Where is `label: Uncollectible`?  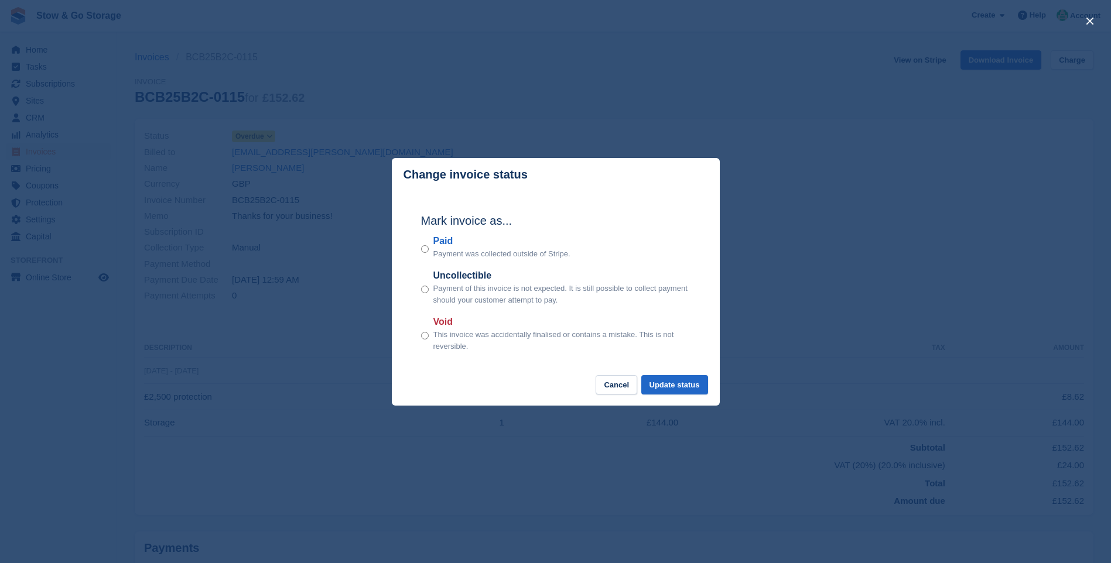
label: Uncollectible is located at coordinates (561, 276).